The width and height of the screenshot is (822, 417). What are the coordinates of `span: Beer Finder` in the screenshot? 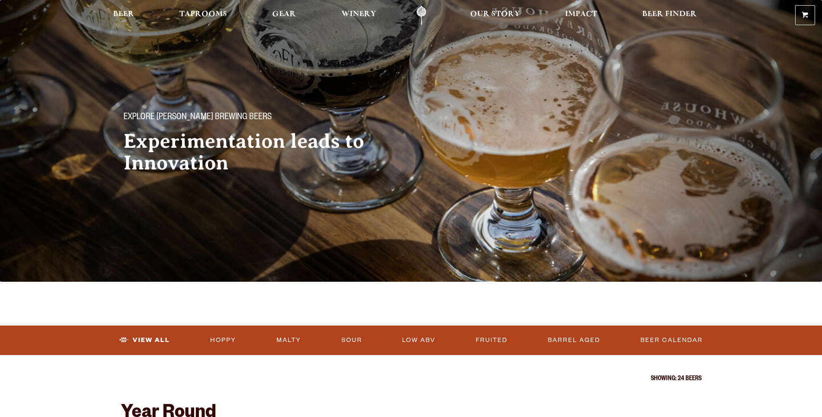 It's located at (669, 14).